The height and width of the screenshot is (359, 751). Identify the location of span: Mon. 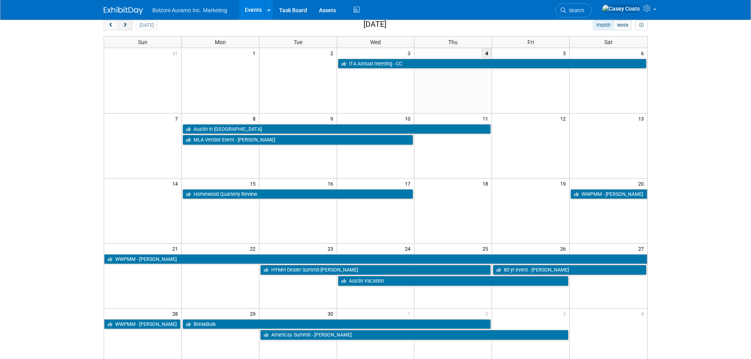
(220, 42).